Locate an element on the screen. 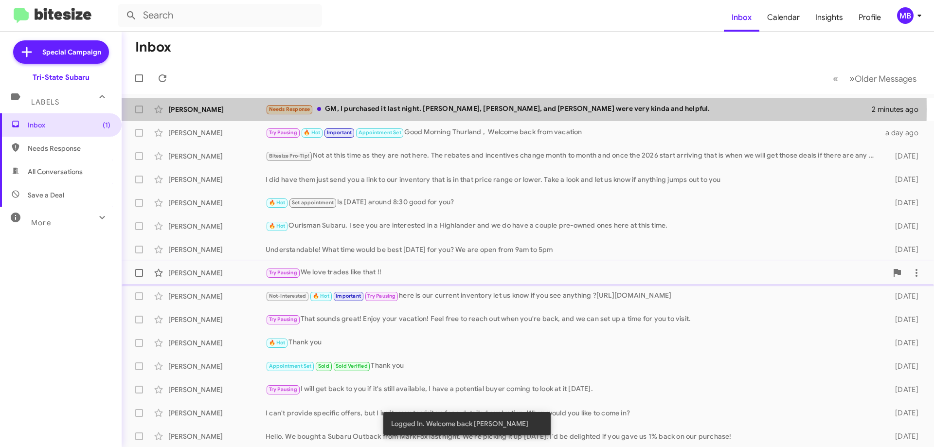 The width and height of the screenshot is (934, 447). a: Calendar is located at coordinates (783, 18).